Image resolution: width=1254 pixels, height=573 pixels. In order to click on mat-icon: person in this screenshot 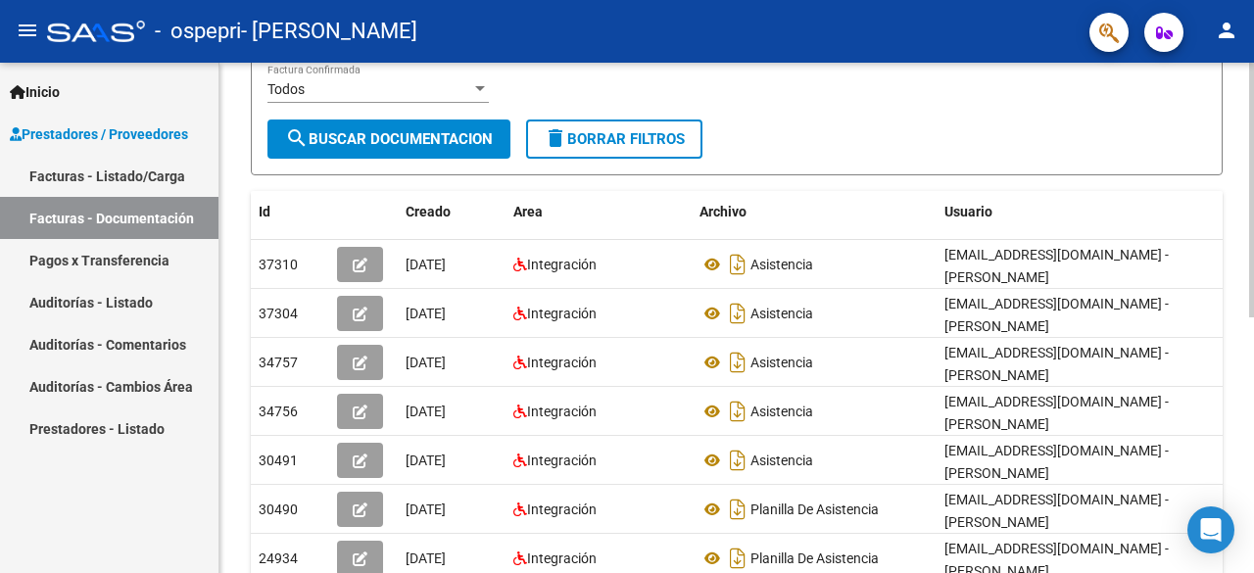, I will do `click(1227, 30)`.